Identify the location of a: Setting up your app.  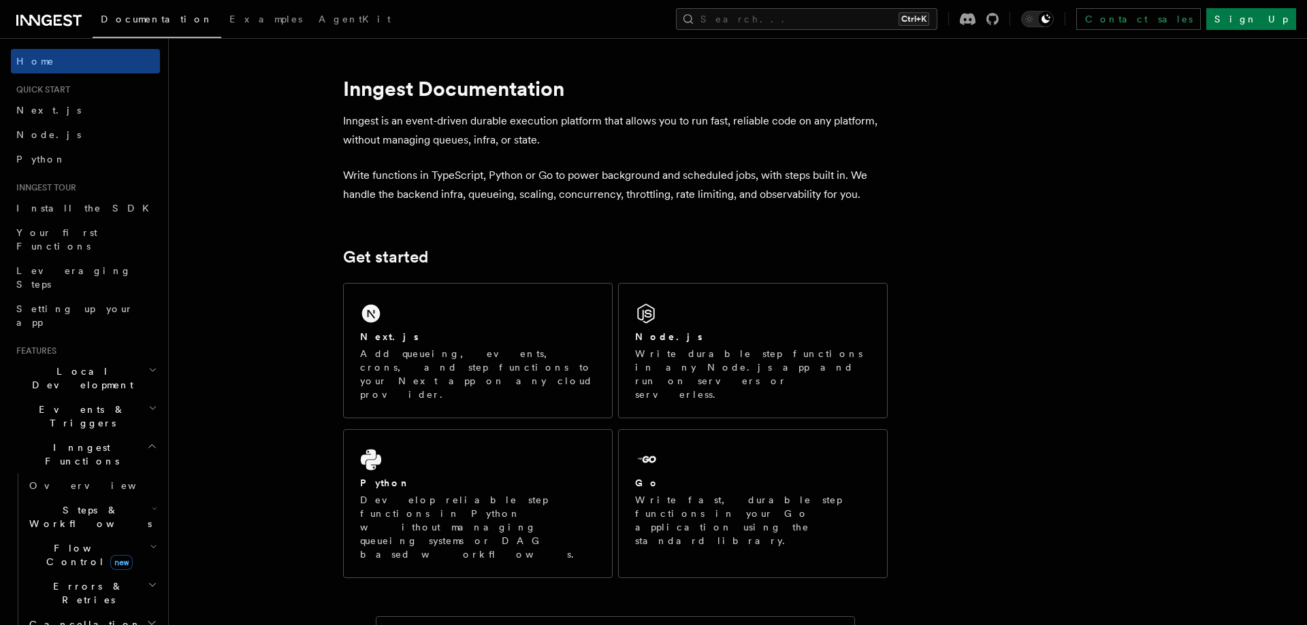
(85, 316).